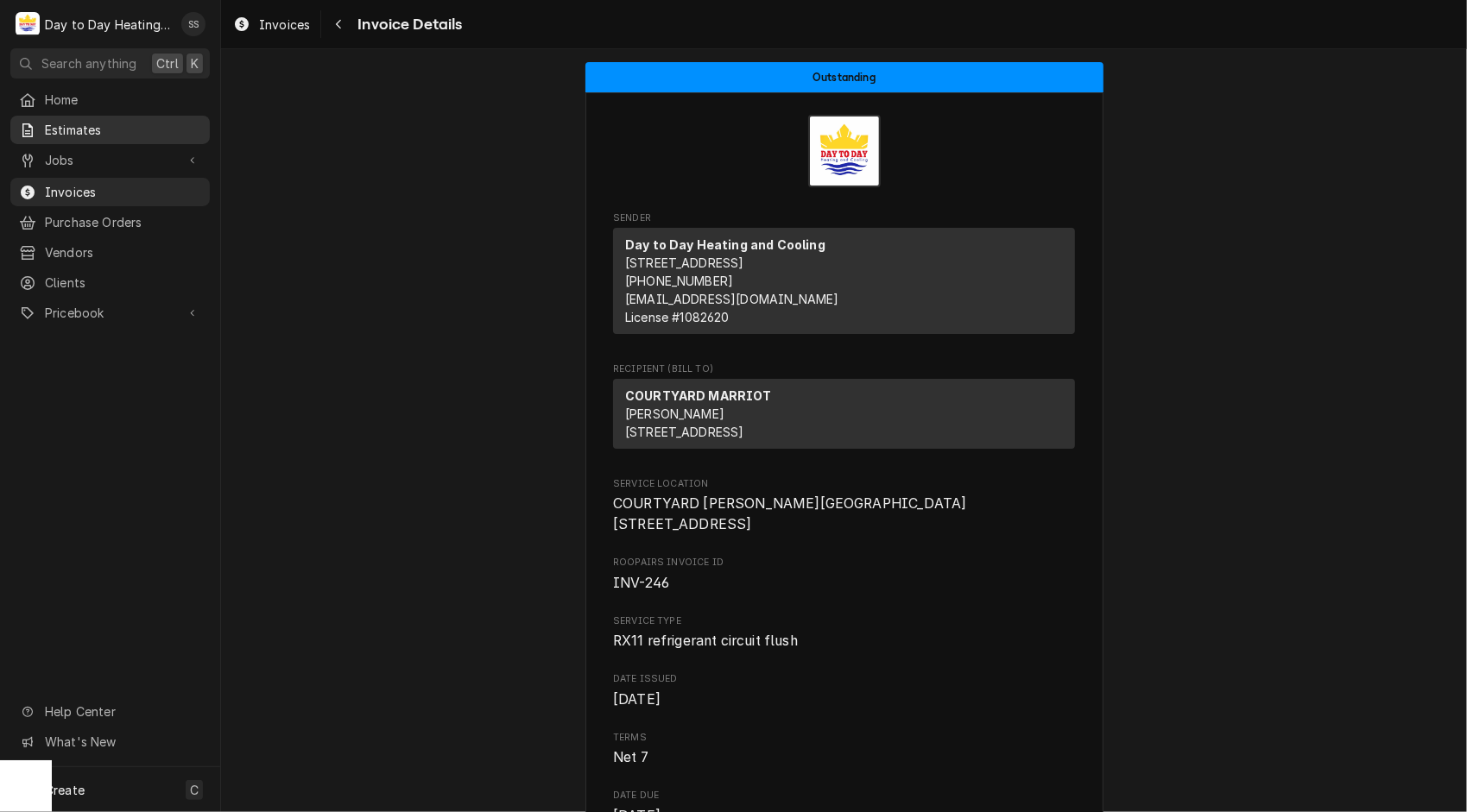 The width and height of the screenshot is (1467, 812). What do you see at coordinates (844, 633) in the screenshot?
I see `div: Service Type` at bounding box center [844, 633].